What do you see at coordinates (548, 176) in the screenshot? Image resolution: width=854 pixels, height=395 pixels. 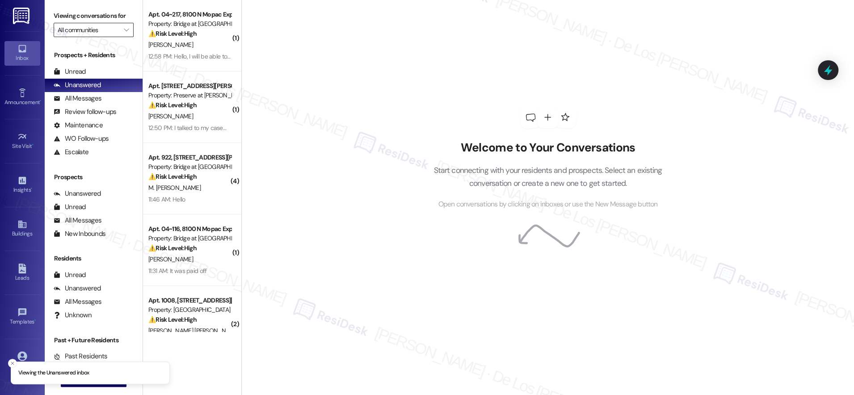 I see `p: Start connecting with your residents and prospects. Select an existing conversation or create a n...` at bounding box center [548, 176].